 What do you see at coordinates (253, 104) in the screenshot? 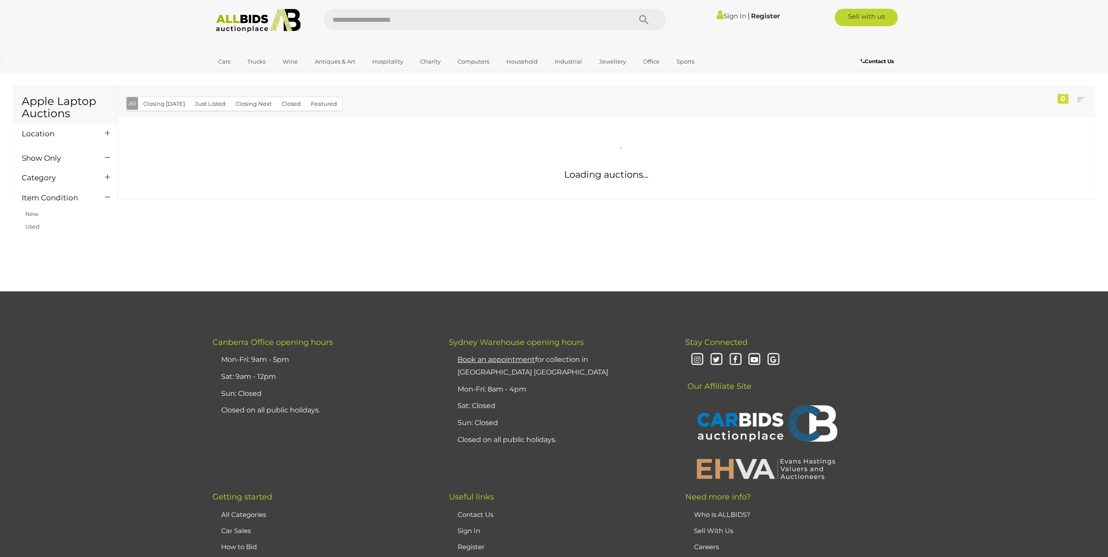
I see `button: Closing Next` at bounding box center [253, 104].